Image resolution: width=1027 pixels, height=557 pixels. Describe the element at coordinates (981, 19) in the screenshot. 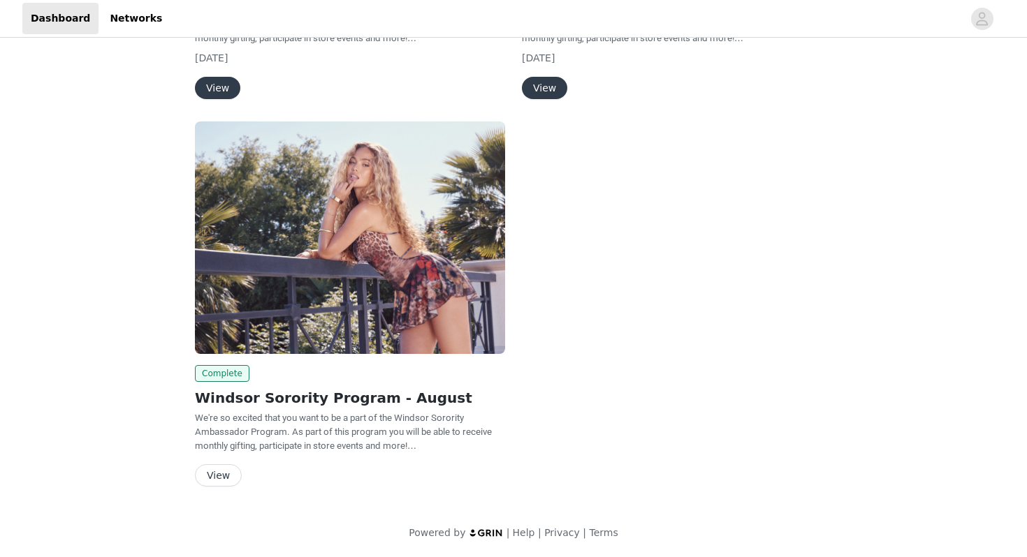

I see `div: avatar` at that location.